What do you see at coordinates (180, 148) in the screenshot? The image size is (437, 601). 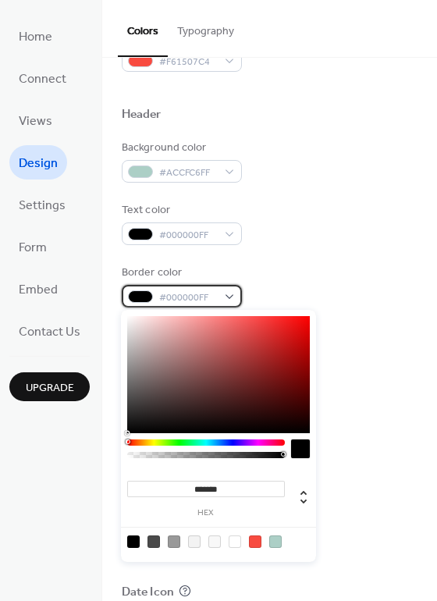 I see `div: Background color` at bounding box center [180, 148].